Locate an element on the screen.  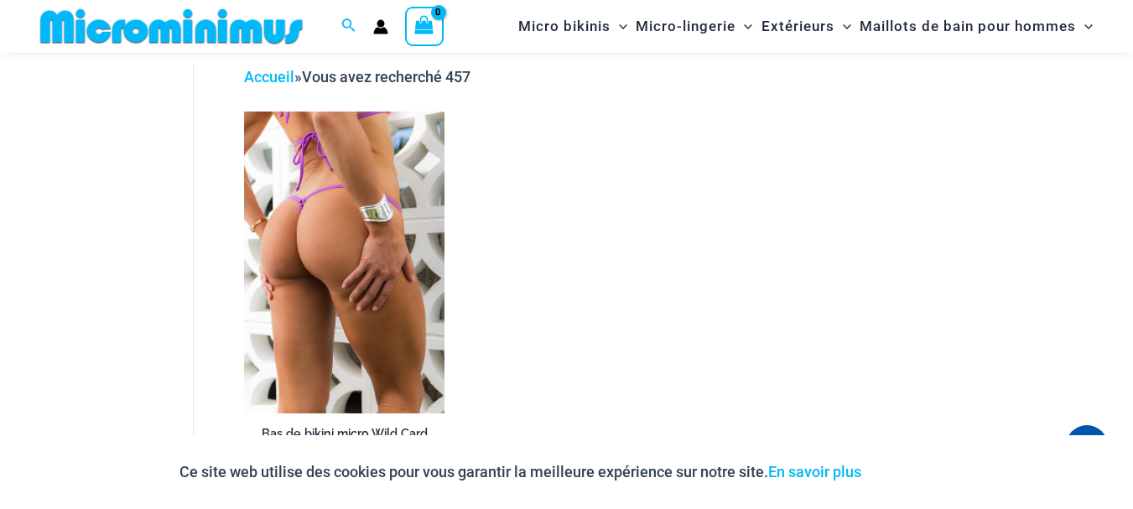
nav: Navigation du site is located at coordinates (805, 26).